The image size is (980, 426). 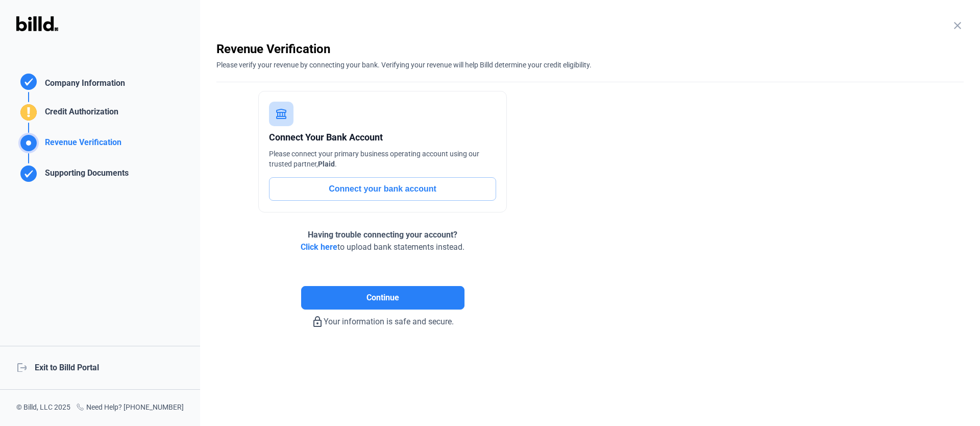 I want to click on img: Billd Logo, so click(x=37, y=23).